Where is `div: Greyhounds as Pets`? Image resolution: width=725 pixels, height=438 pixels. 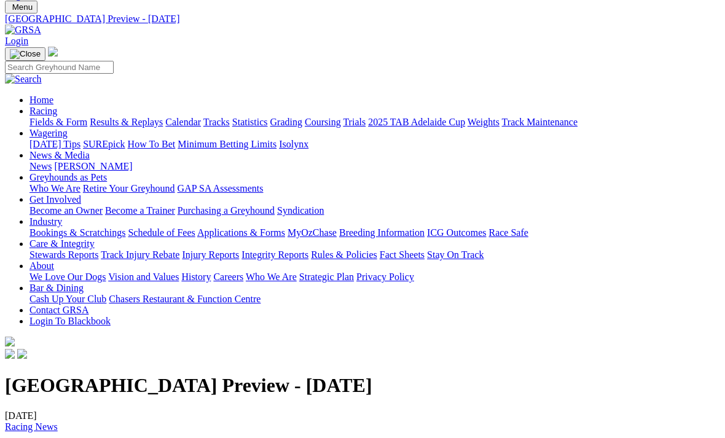
div: Greyhounds as Pets is located at coordinates (375, 189).